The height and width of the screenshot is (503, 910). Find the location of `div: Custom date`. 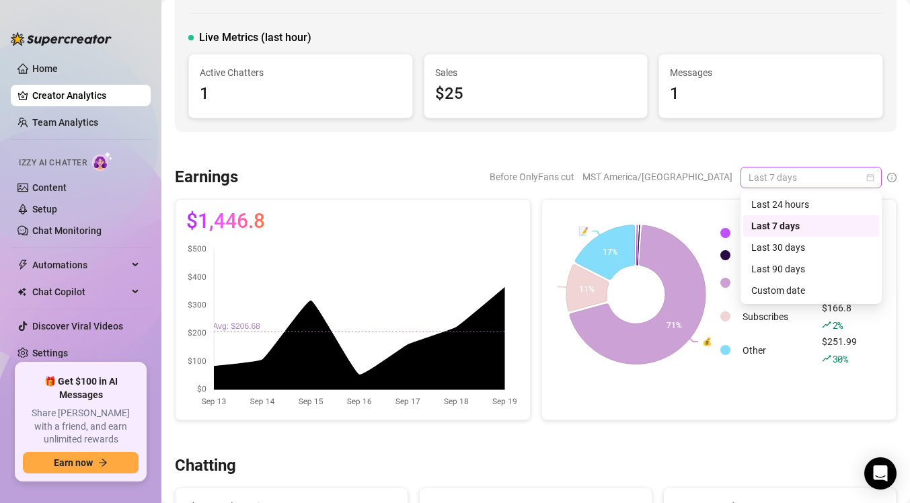

div: Custom date is located at coordinates (812, 291).